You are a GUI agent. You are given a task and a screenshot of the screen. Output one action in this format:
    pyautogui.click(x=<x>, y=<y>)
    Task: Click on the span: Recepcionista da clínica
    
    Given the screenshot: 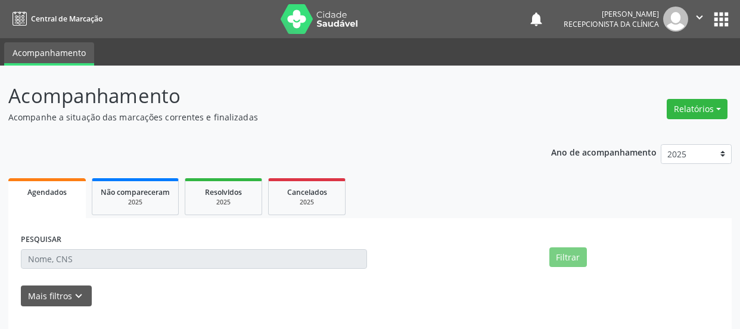 What is the action you would take?
    pyautogui.click(x=611, y=24)
    